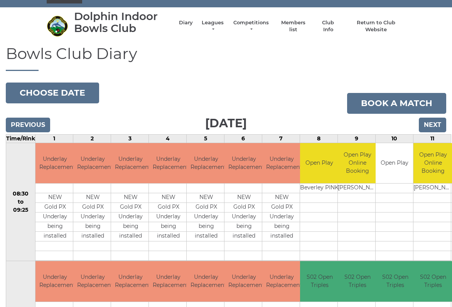 The height and width of the screenshot is (307, 452). What do you see at coordinates (186, 23) in the screenshot?
I see `a: Diary` at bounding box center [186, 23].